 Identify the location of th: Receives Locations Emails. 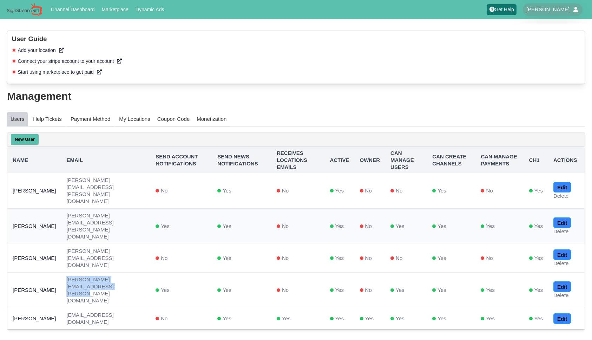
(298, 160).